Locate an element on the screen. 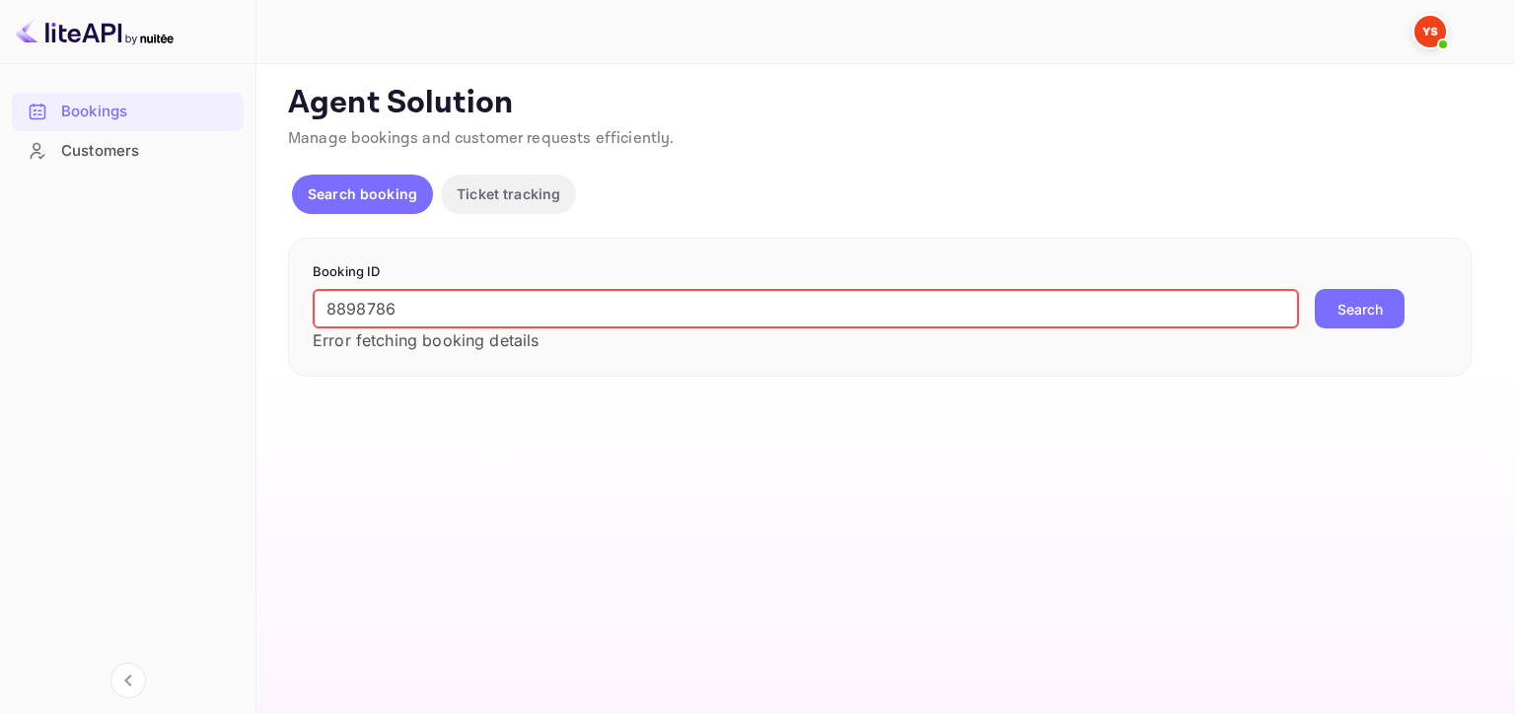  p: Ticket tracking is located at coordinates (508, 193).